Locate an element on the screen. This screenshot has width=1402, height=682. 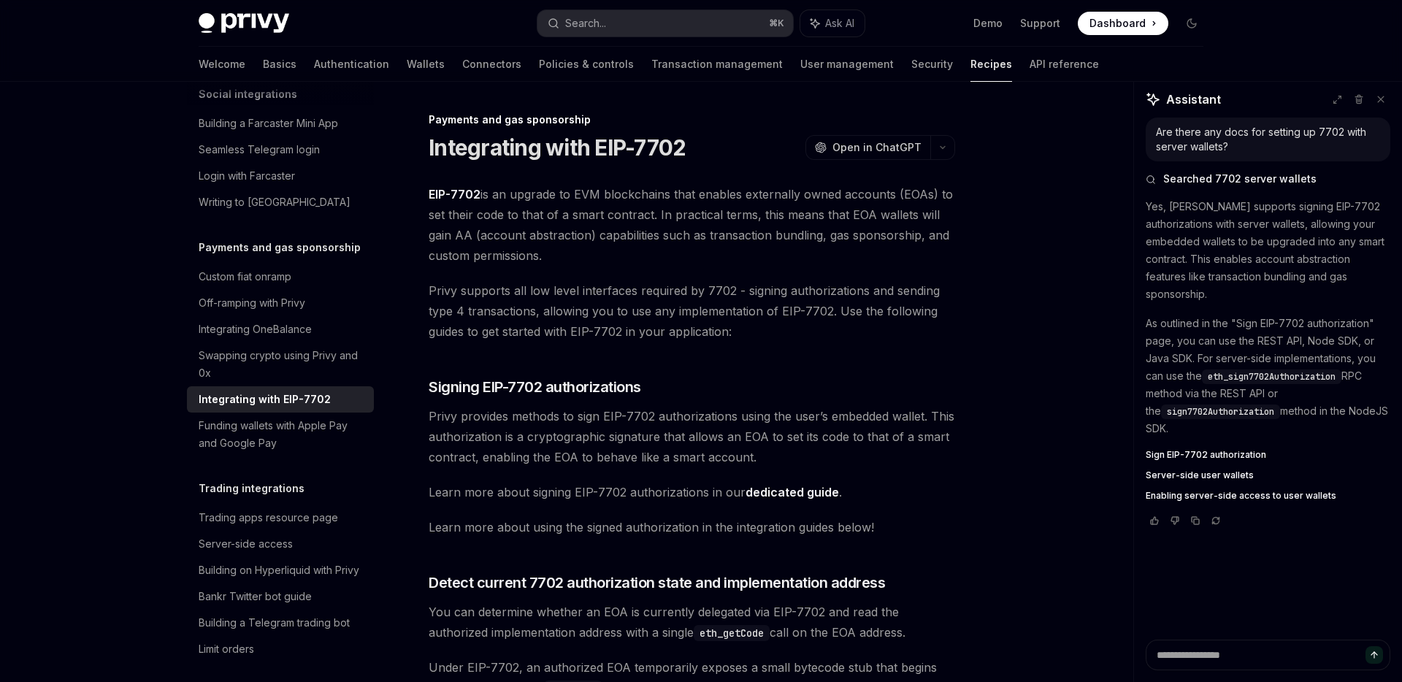
h5: Trading integrations is located at coordinates (251, 489).